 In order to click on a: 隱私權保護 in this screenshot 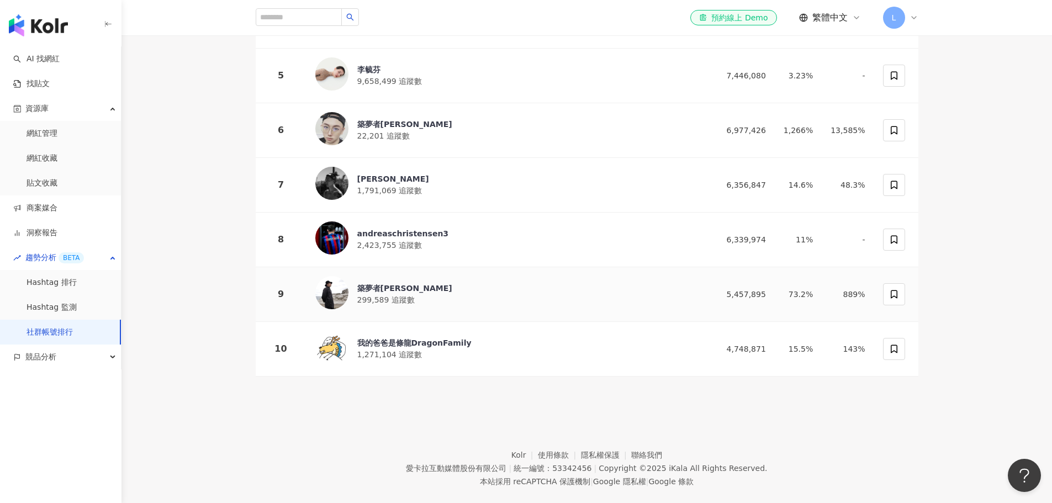, I will do `click(606, 455)`.